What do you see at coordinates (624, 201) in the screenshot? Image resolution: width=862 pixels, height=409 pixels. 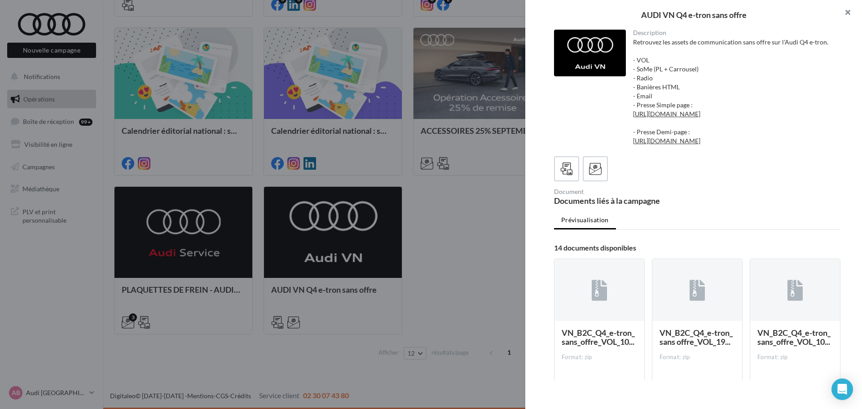 I see `div: Documents liés à la campagne` at bounding box center [624, 201].